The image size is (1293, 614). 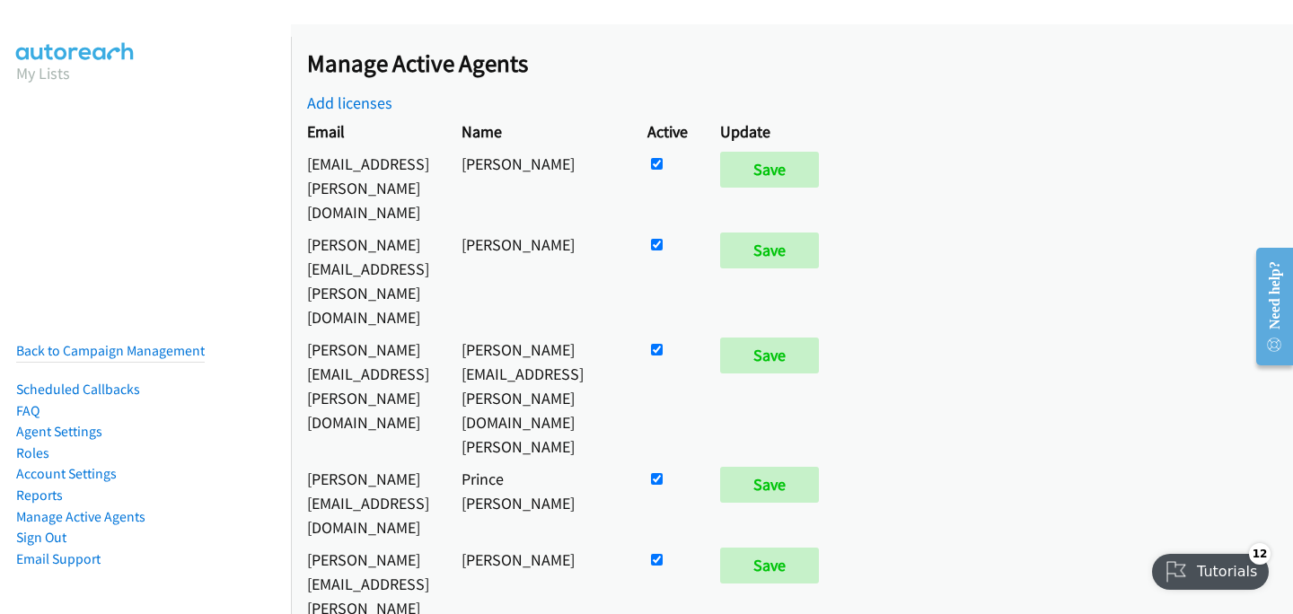 I want to click on a: Sign Out, so click(x=41, y=537).